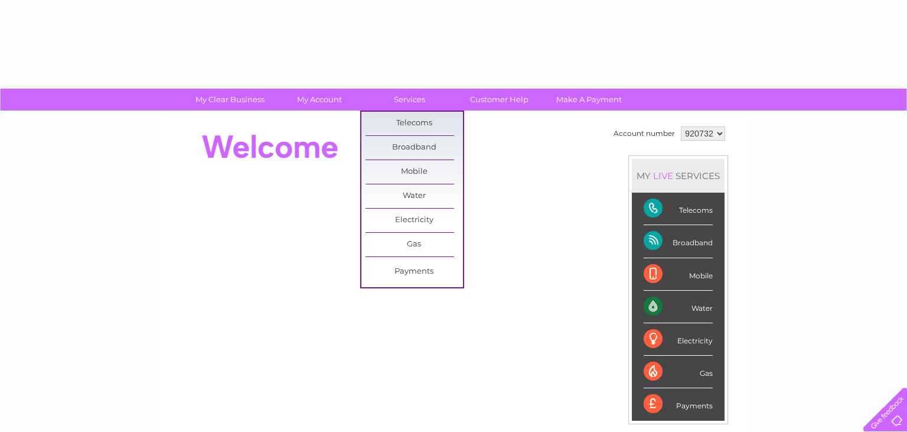  What do you see at coordinates (230, 99) in the screenshot?
I see `a: My Clear Business` at bounding box center [230, 99].